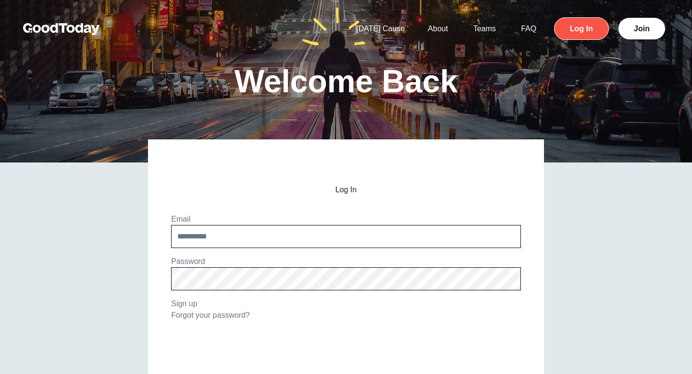 The height and width of the screenshot is (374, 692). What do you see at coordinates (438, 28) in the screenshot?
I see `a: About` at bounding box center [438, 28].